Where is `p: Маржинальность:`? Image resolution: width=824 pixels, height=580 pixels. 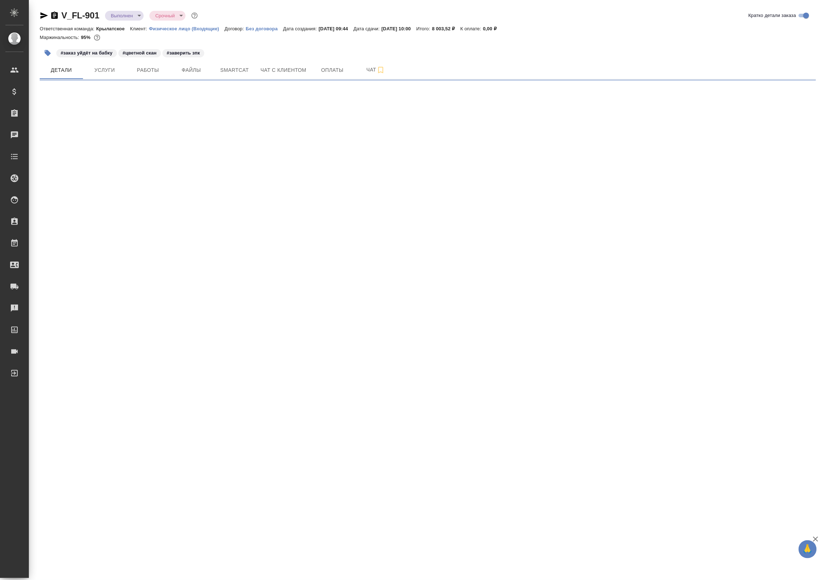
p: Маржинальность: is located at coordinates (60, 37).